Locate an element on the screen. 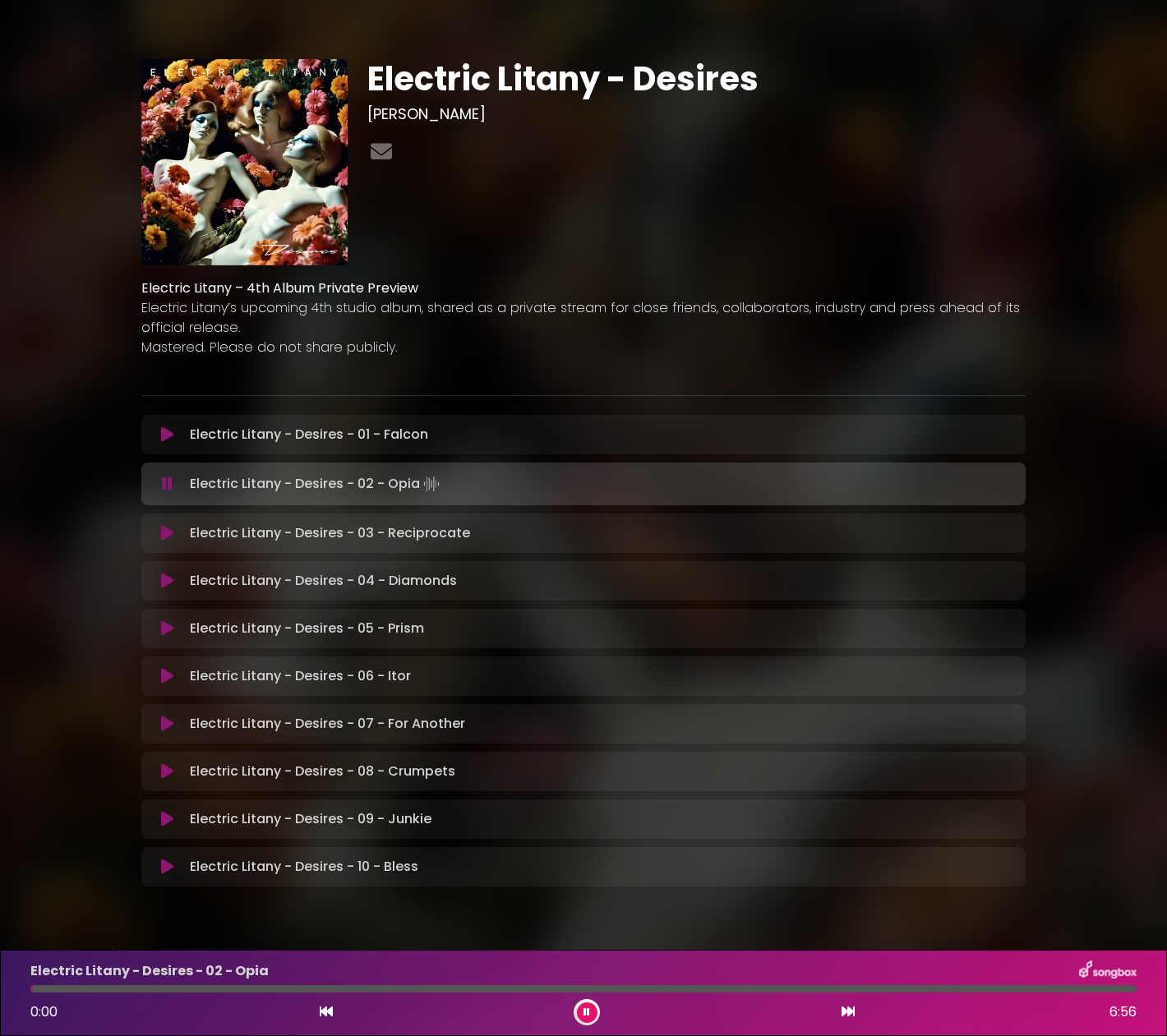  p: Electric Litany - Desires - 06 - Itor is located at coordinates (300, 676).